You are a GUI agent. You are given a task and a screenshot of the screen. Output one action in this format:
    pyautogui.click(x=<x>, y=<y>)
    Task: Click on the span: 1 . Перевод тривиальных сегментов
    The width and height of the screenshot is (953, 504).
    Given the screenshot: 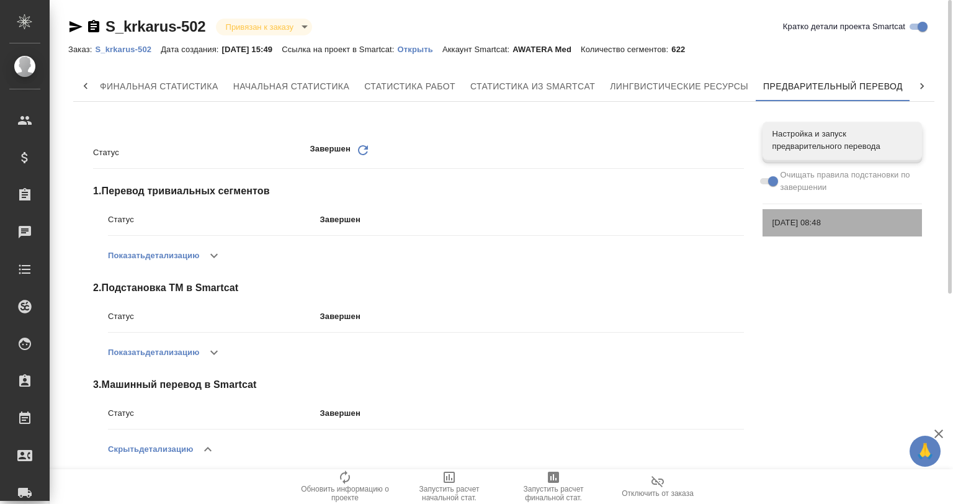 What is the action you would take?
    pyautogui.click(x=418, y=191)
    